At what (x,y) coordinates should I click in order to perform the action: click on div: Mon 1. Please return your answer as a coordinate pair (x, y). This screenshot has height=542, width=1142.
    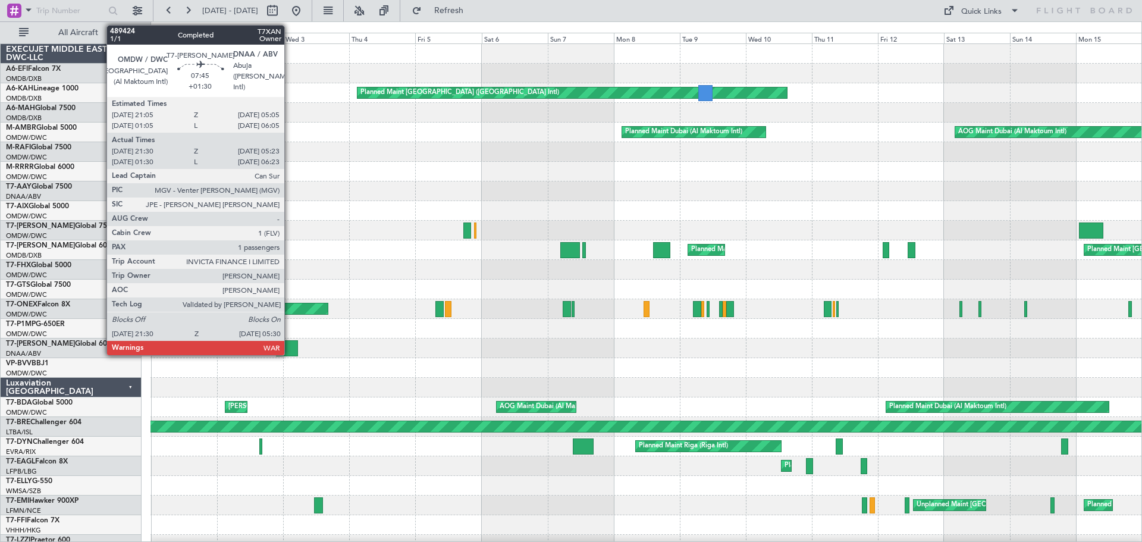
    Looking at the image, I should click on (184, 38).